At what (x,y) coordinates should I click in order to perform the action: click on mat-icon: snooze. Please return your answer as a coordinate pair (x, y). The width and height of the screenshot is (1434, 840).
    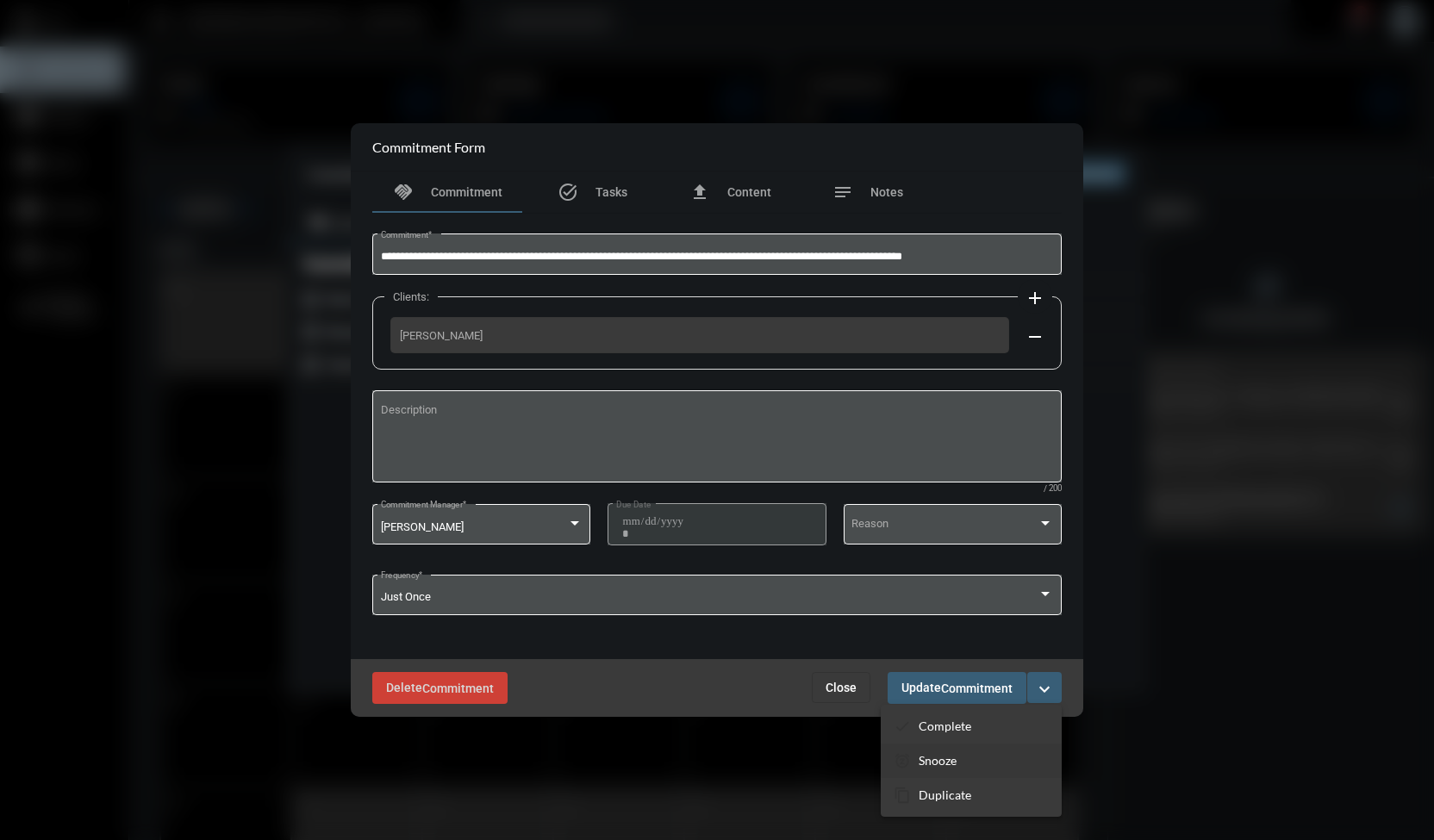
    Looking at the image, I should click on (903, 760).